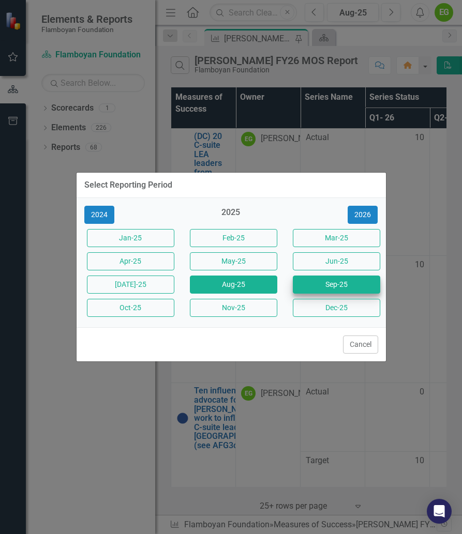 The image size is (462, 534). Describe the element at coordinates (363, 215) in the screenshot. I see `button: 2026` at that location.